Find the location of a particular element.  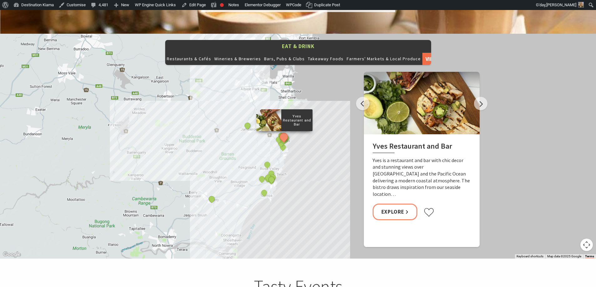

a: Explore is located at coordinates (395, 212).